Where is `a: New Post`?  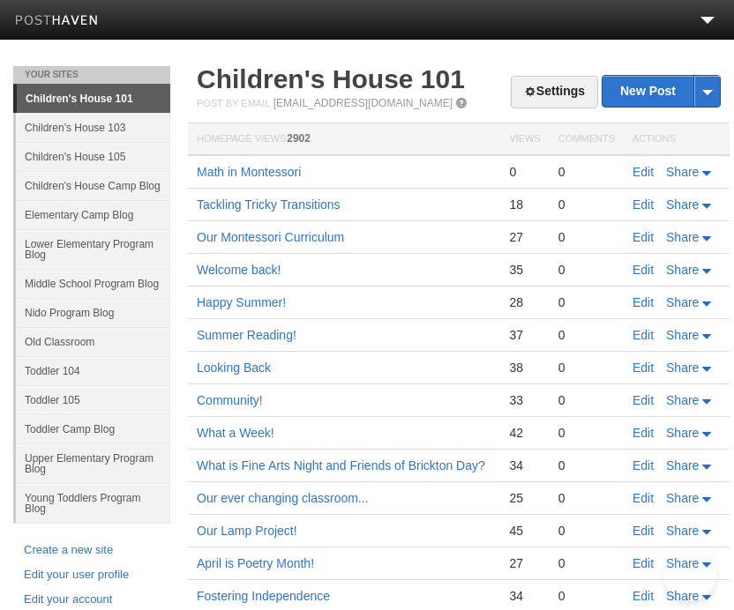
a: New Post is located at coordinates (661, 91).